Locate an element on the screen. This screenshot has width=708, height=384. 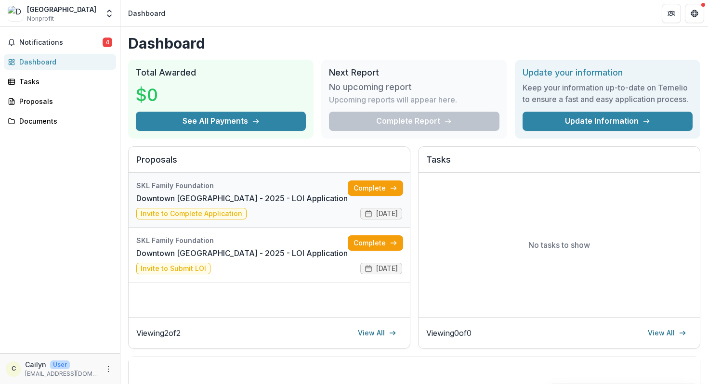
a: Documents is located at coordinates (60, 121).